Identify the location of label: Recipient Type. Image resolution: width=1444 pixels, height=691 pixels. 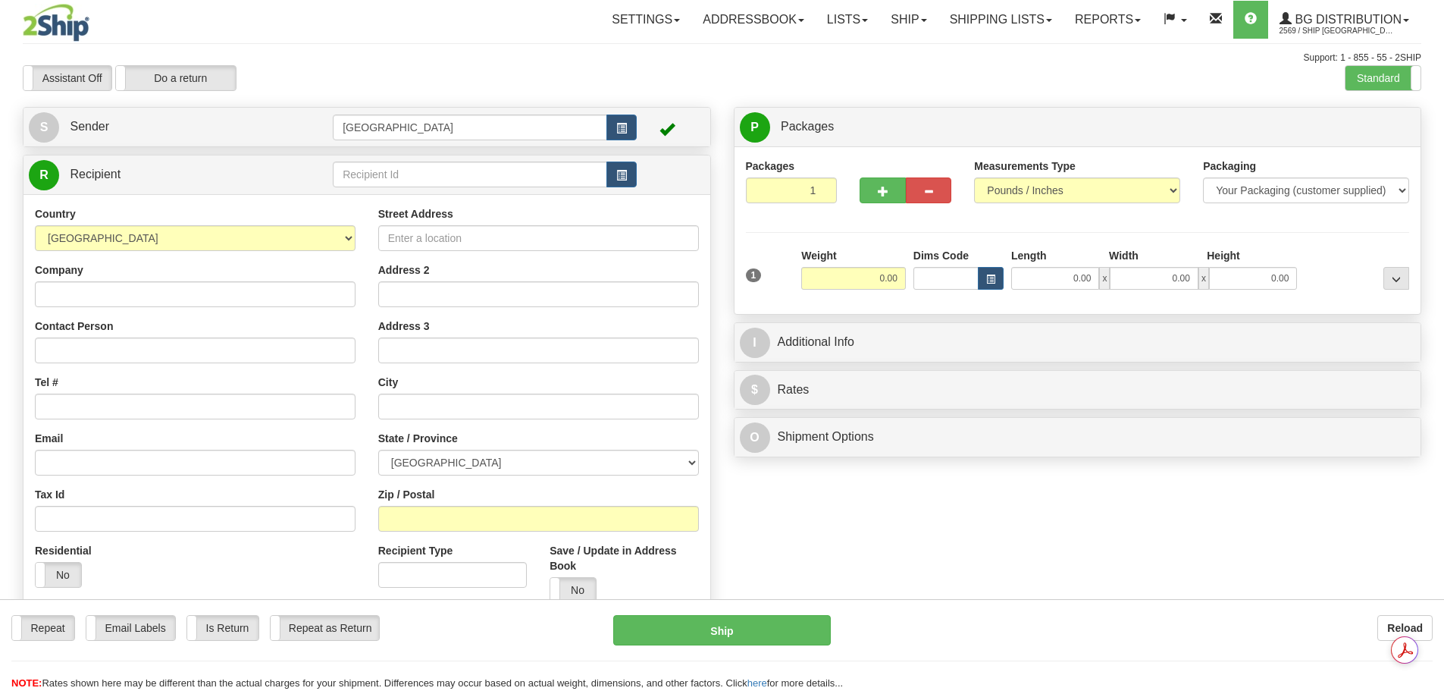
(416, 550).